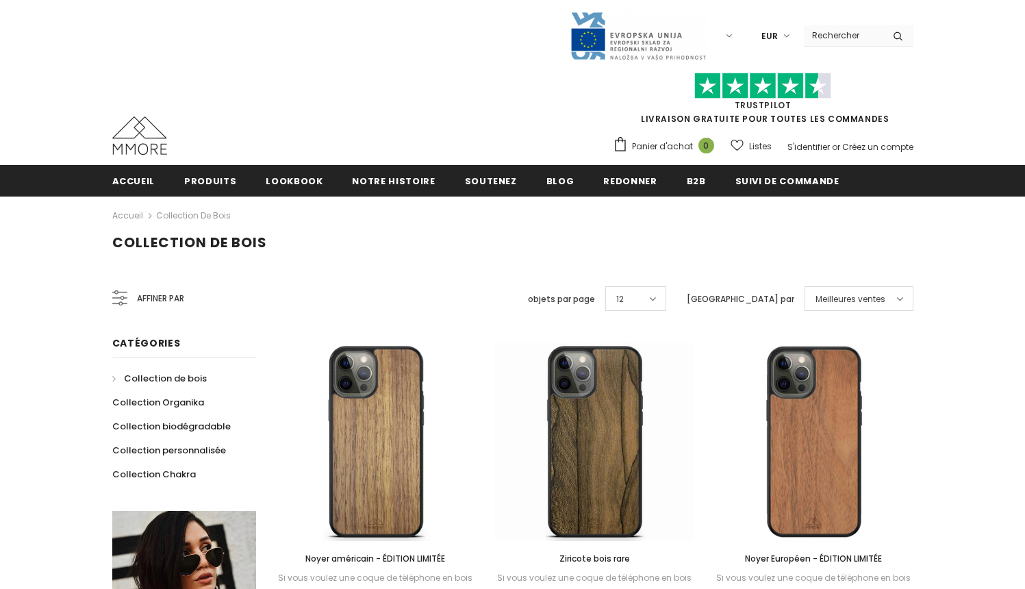 This screenshot has height=589, width=1025. What do you see at coordinates (842, 35) in the screenshot?
I see `input: Search Site` at bounding box center [842, 35].